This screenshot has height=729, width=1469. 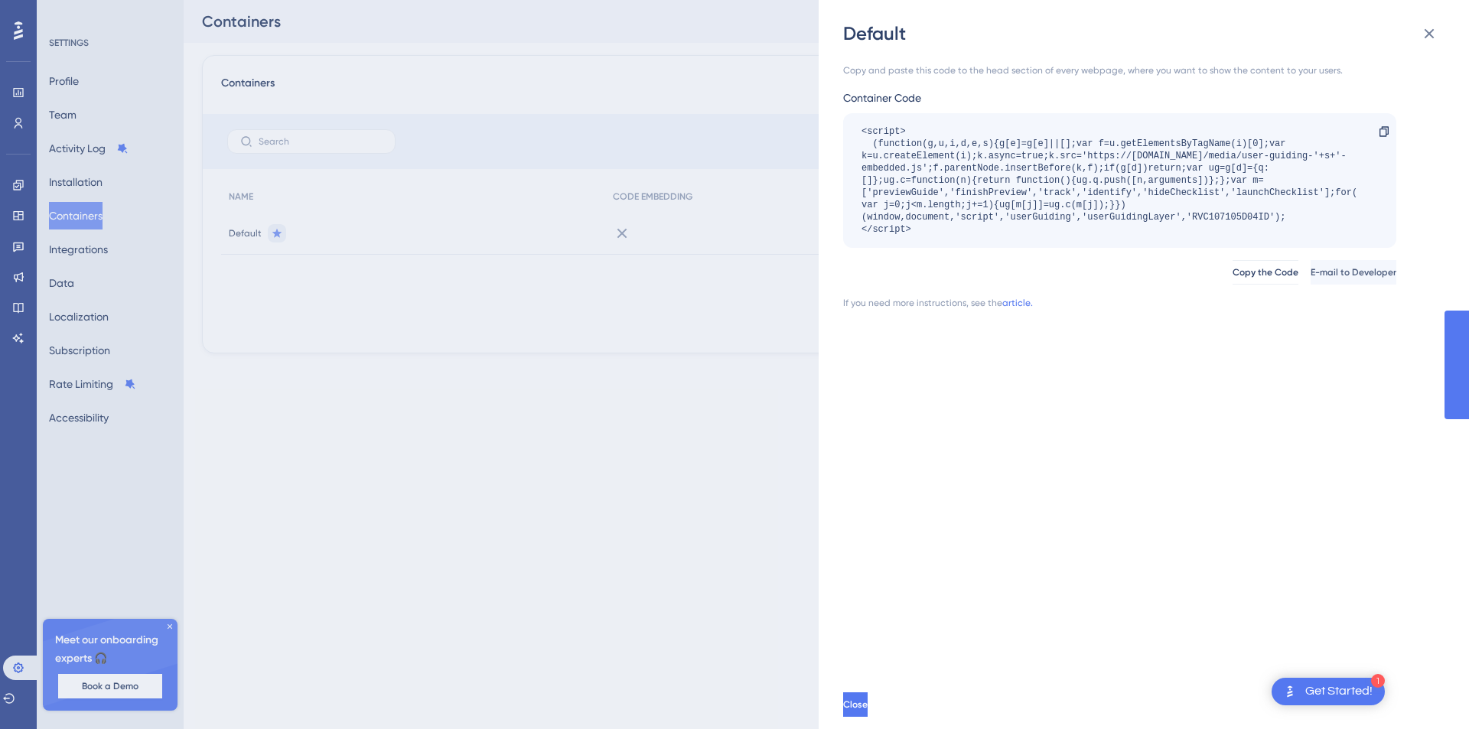 What do you see at coordinates (1266, 272) in the screenshot?
I see `span: Copy the Code` at bounding box center [1266, 272].